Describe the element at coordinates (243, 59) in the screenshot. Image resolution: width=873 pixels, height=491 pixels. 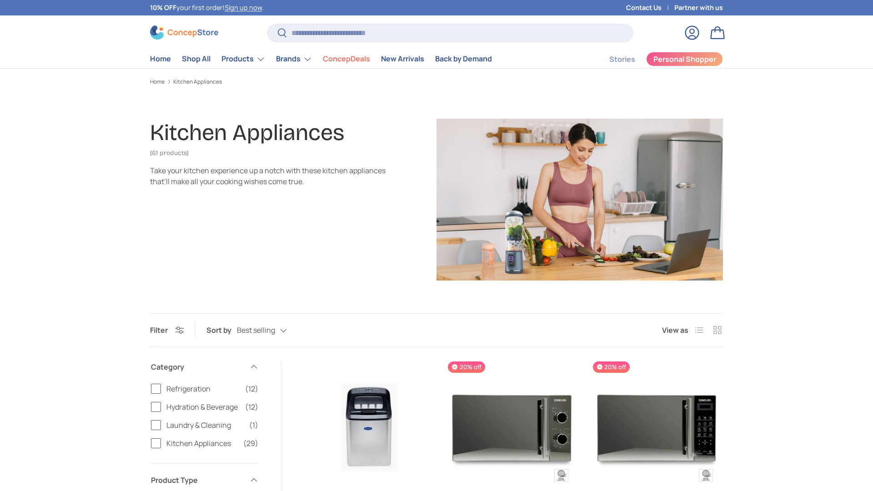
I see `summary: Products` at that location.